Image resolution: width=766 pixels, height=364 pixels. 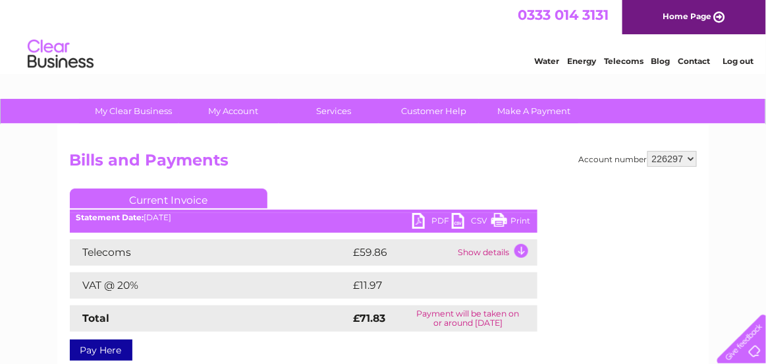 I want to click on h2: Bills and Payments, so click(x=383, y=163).